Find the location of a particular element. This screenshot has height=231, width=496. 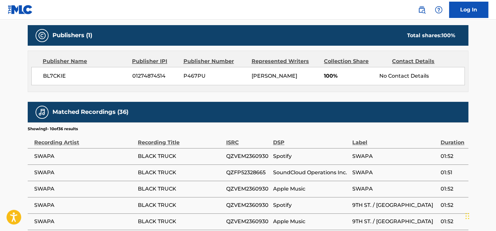

span: 01:51 is located at coordinates (453, 172).